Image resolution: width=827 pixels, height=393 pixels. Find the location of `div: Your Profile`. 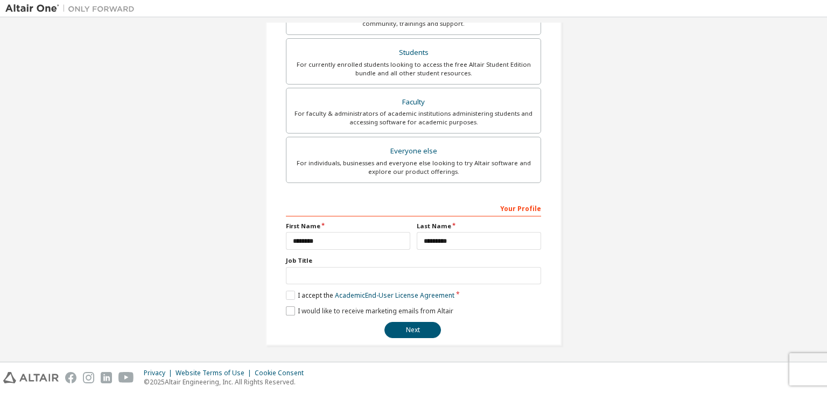

div: Your Profile is located at coordinates (413, 208).